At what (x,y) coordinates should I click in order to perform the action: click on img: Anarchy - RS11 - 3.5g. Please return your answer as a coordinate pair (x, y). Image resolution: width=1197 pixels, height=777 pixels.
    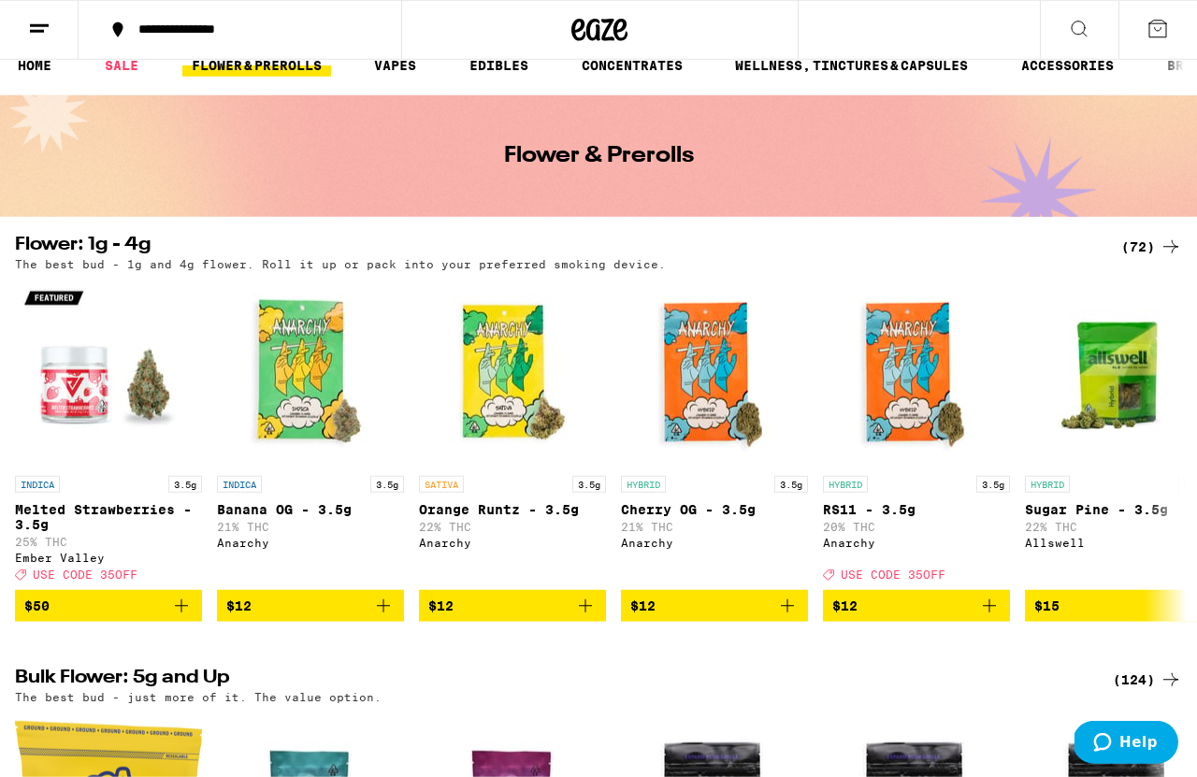
    Looking at the image, I should click on (916, 373).